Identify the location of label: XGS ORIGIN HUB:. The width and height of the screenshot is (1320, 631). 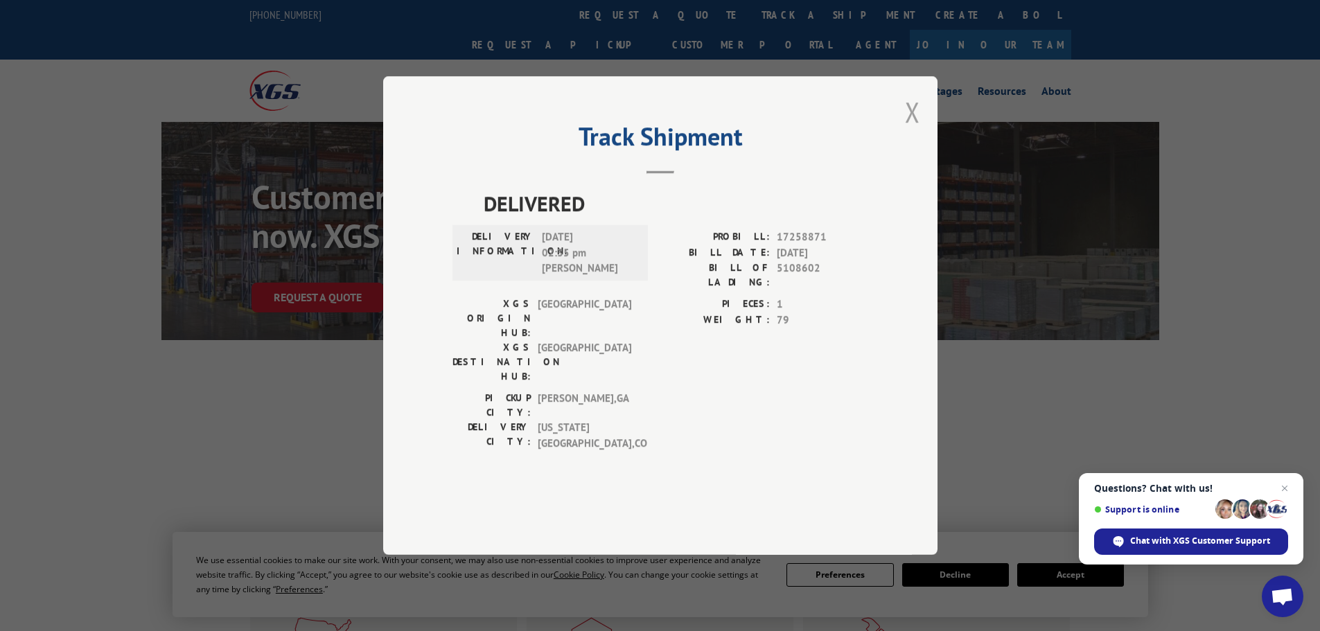
(491, 318).